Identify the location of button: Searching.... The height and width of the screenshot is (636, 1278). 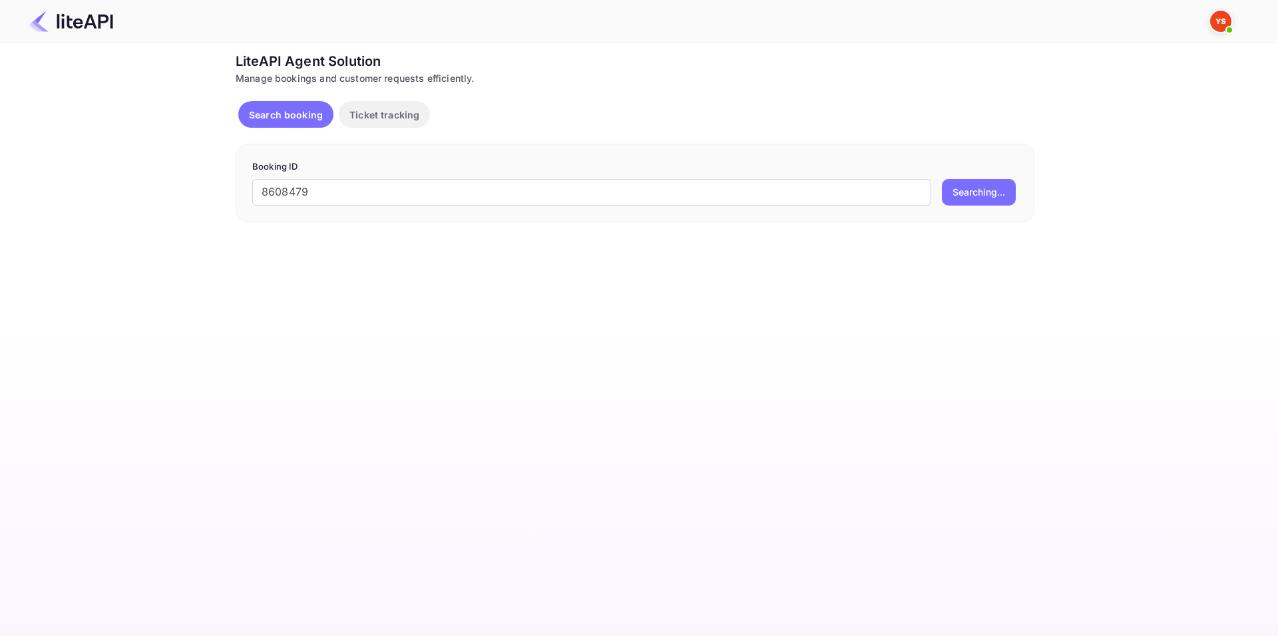
(979, 192).